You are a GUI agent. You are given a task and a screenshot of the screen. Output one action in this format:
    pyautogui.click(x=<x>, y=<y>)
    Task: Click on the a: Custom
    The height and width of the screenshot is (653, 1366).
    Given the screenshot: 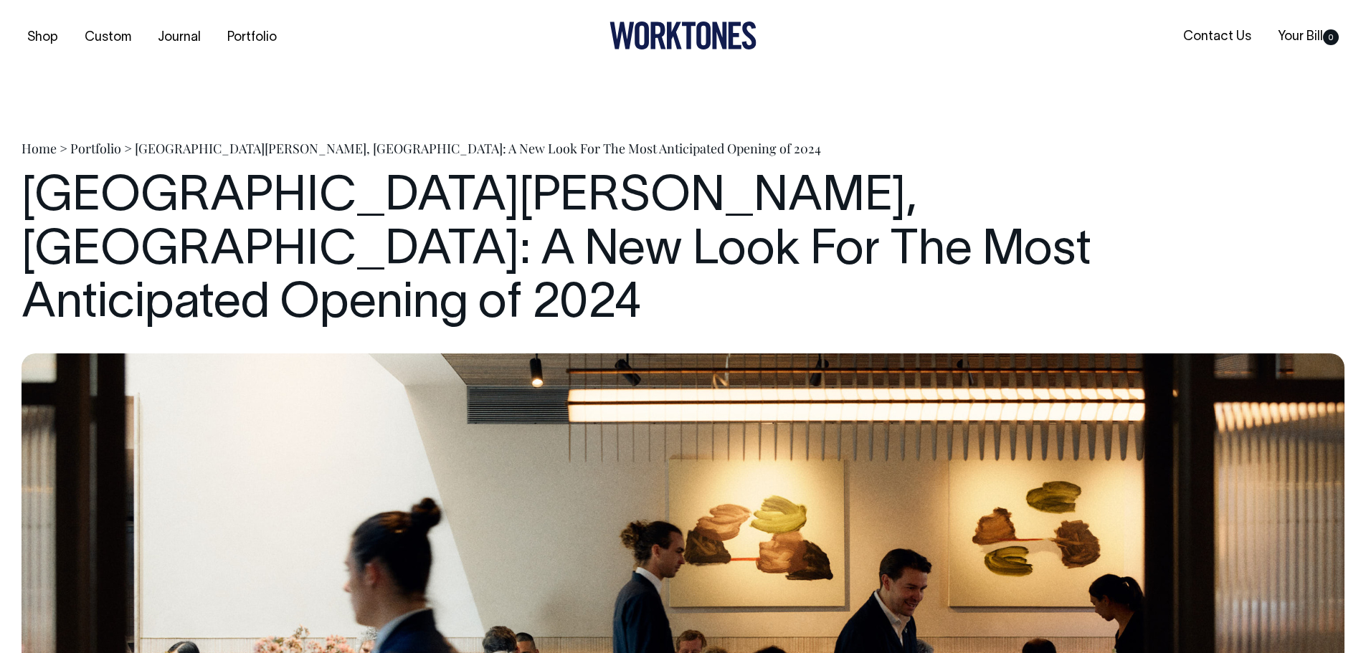 What is the action you would take?
    pyautogui.click(x=108, y=37)
    